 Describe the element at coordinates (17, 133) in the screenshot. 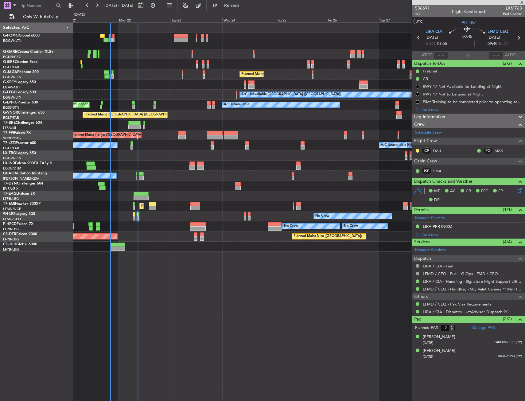

I see `a: T7-FFIFalcon 7X` at that location.